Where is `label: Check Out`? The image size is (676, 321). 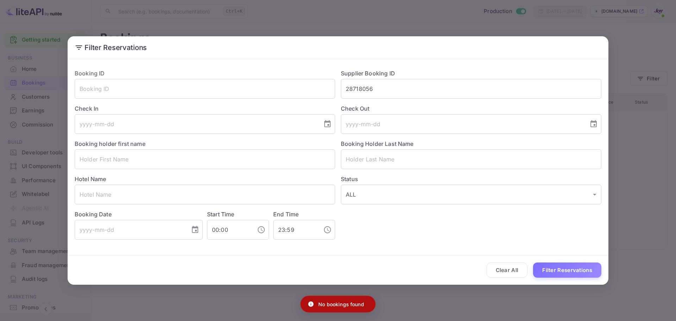
label: Check Out is located at coordinates (471, 108).